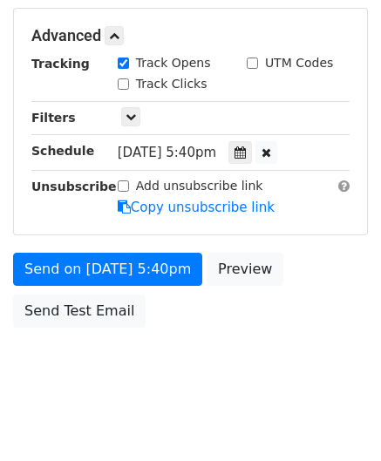 The image size is (381, 461). I want to click on div: Chat Widget, so click(337, 419).